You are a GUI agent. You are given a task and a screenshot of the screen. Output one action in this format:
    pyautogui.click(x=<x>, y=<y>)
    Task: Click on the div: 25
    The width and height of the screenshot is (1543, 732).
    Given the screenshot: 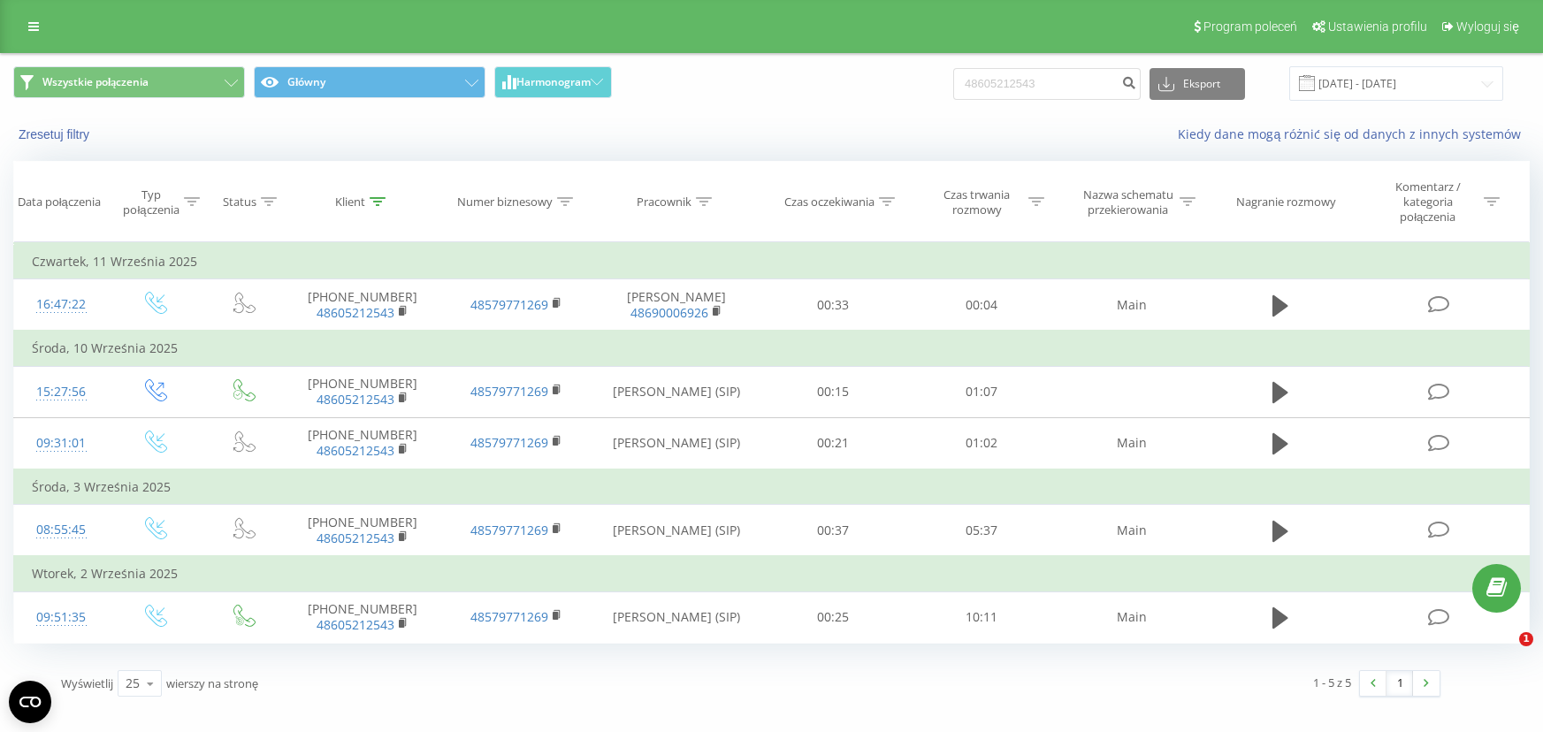 What is the action you would take?
    pyautogui.click(x=133, y=684)
    